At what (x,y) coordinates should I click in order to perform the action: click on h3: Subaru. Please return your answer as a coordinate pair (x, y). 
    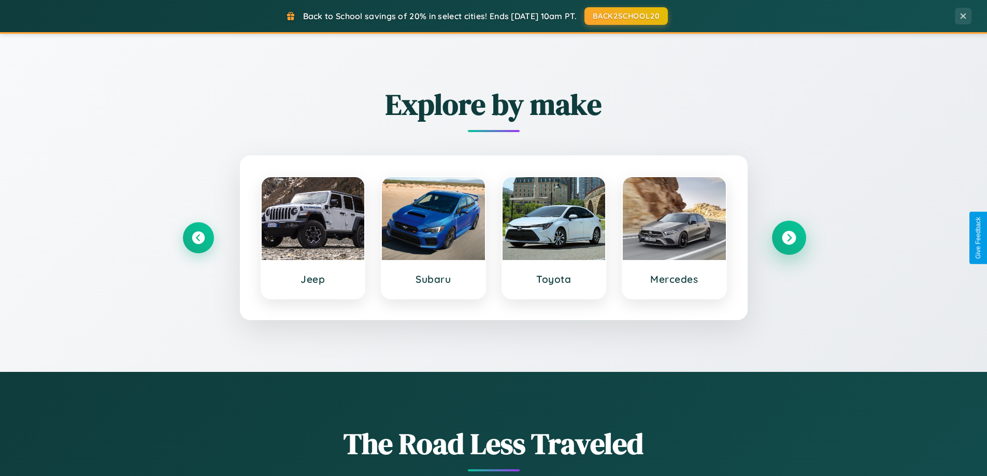
    Looking at the image, I should click on (433, 279).